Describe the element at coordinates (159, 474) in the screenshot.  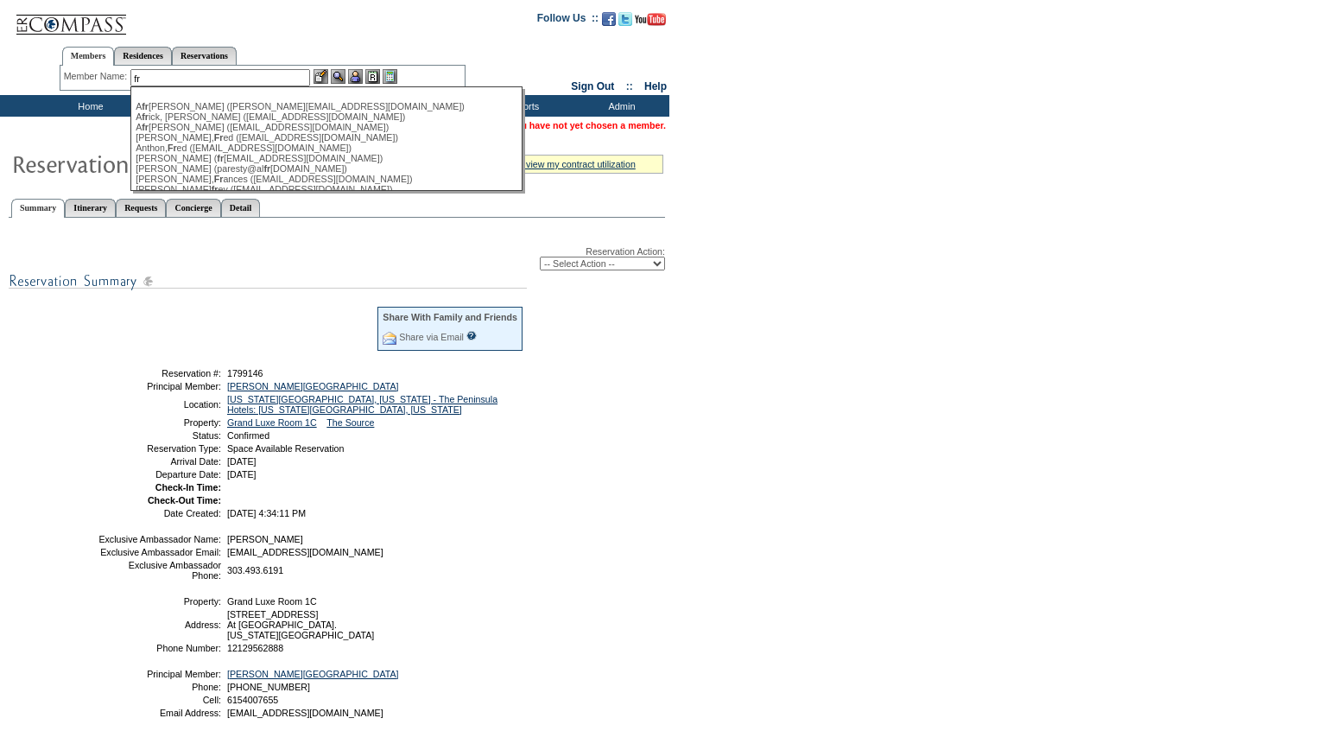
I see `td: Departure Date:` at that location.